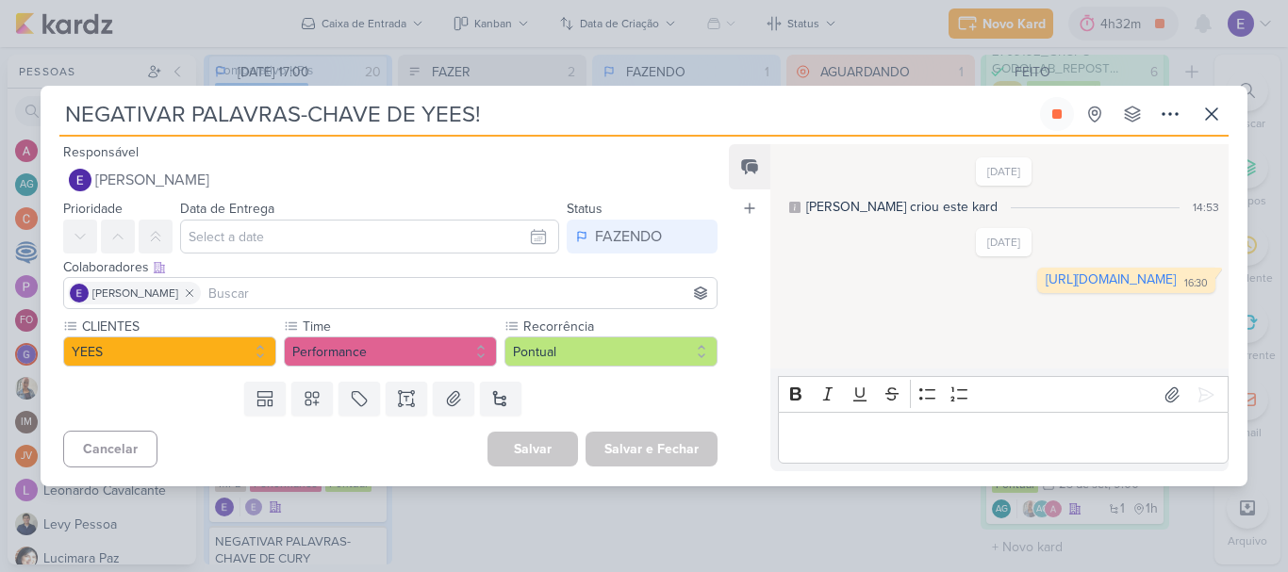 The height and width of the screenshot is (572, 1288). Describe the element at coordinates (611, 352) in the screenshot. I see `button: Pontual` at that location.